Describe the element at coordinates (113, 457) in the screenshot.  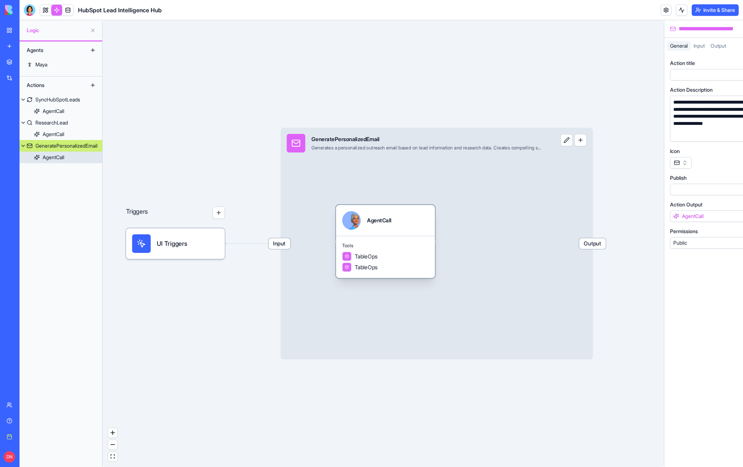
I see `button: fit view` at that location.